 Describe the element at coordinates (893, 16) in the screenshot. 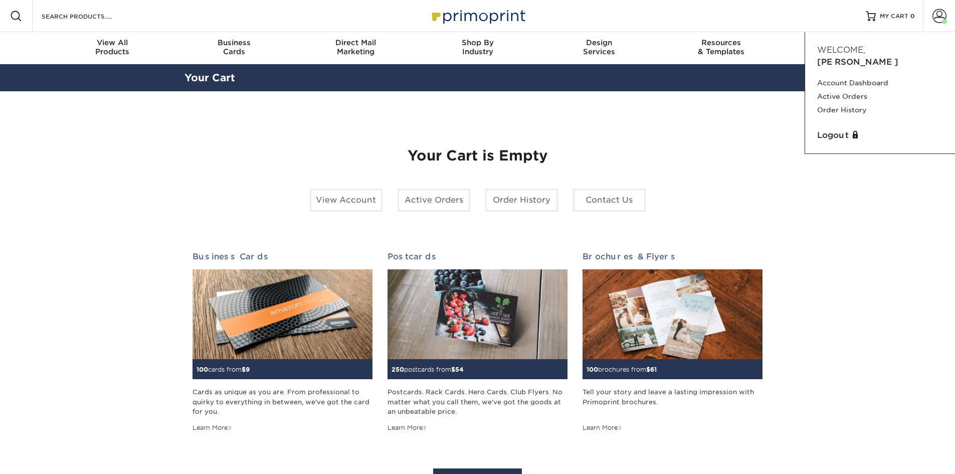

I see `span: MY CART` at that location.